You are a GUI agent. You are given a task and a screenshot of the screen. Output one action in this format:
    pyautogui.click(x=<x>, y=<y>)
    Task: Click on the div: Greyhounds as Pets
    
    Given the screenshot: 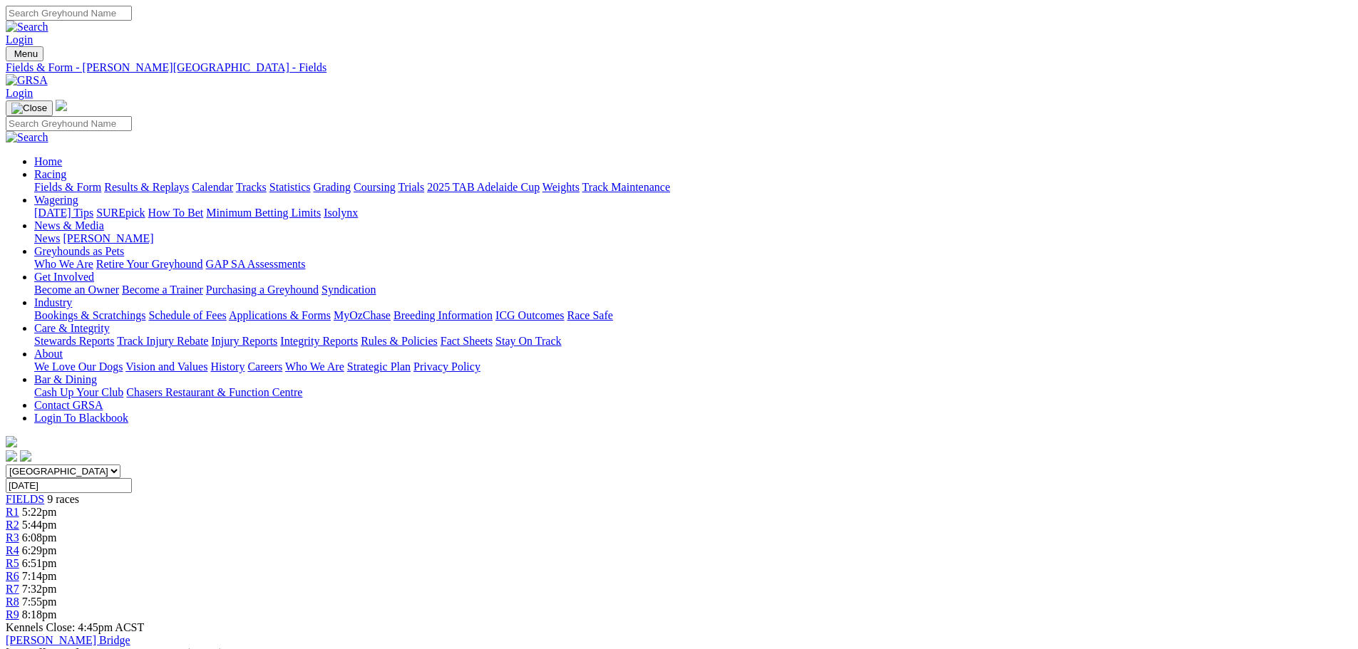 What is the action you would take?
    pyautogui.click(x=693, y=264)
    